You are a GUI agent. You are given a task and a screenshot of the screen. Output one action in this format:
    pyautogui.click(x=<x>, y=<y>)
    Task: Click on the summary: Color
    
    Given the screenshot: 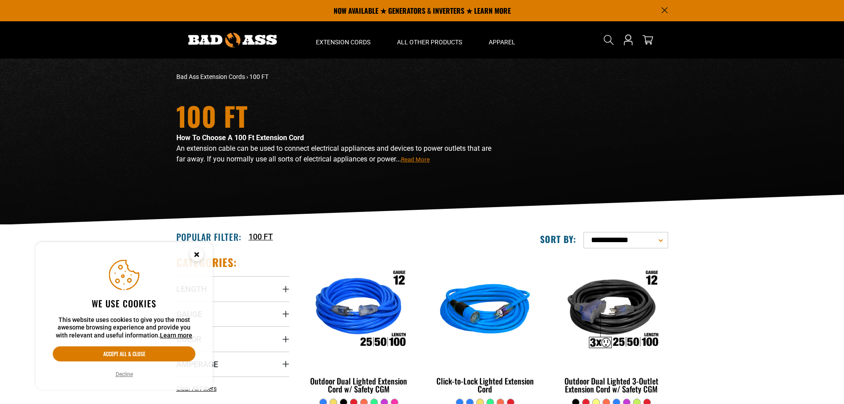 What is the action you would take?
    pyautogui.click(x=233, y=339)
    